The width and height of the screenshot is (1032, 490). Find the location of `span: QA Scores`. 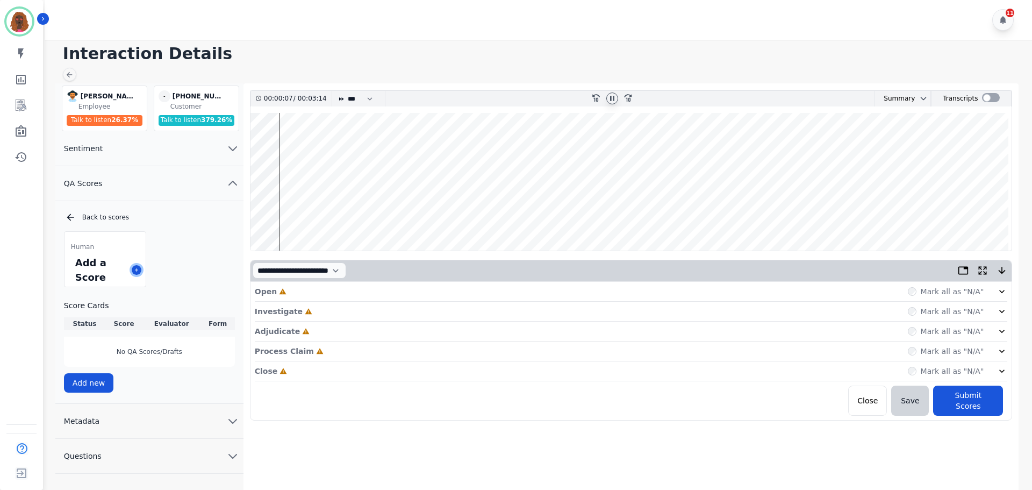

span: QA Scores is located at coordinates (83, 183).